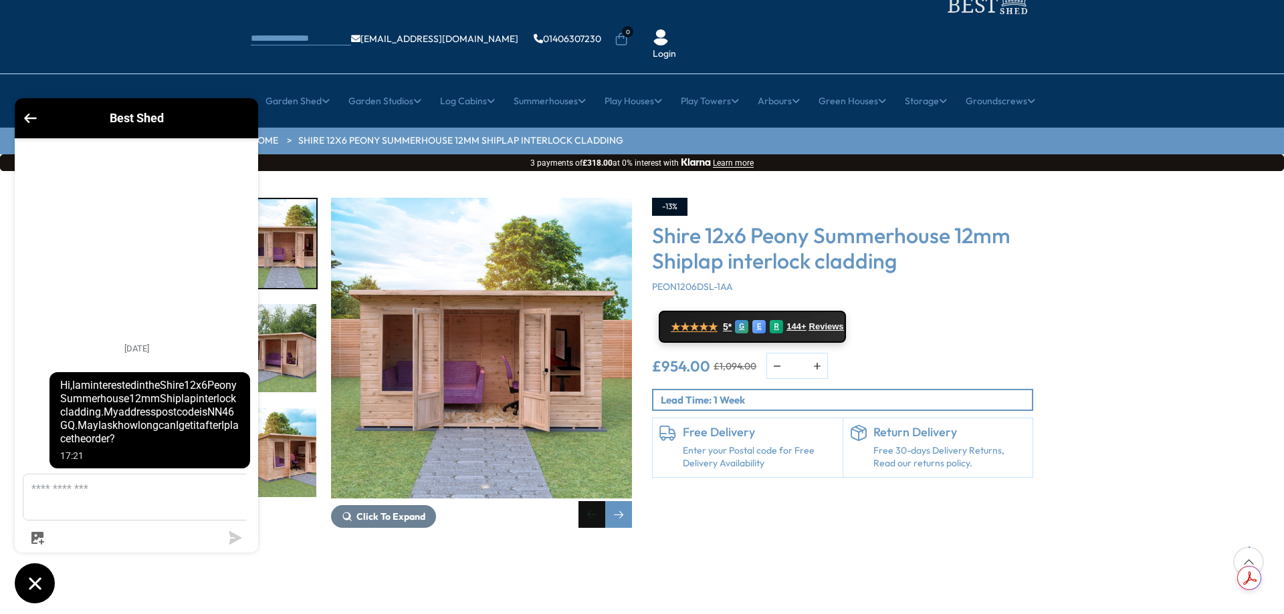 The height and width of the screenshot is (614, 1284). I want to click on a: Login, so click(664, 54).